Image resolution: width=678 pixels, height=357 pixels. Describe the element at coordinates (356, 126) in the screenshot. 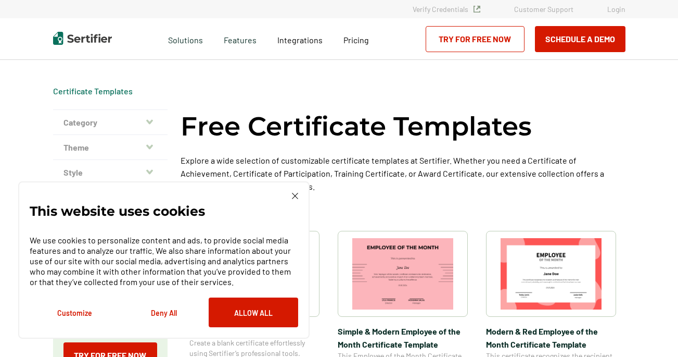

I see `h1: Free Certificate Templates` at that location.